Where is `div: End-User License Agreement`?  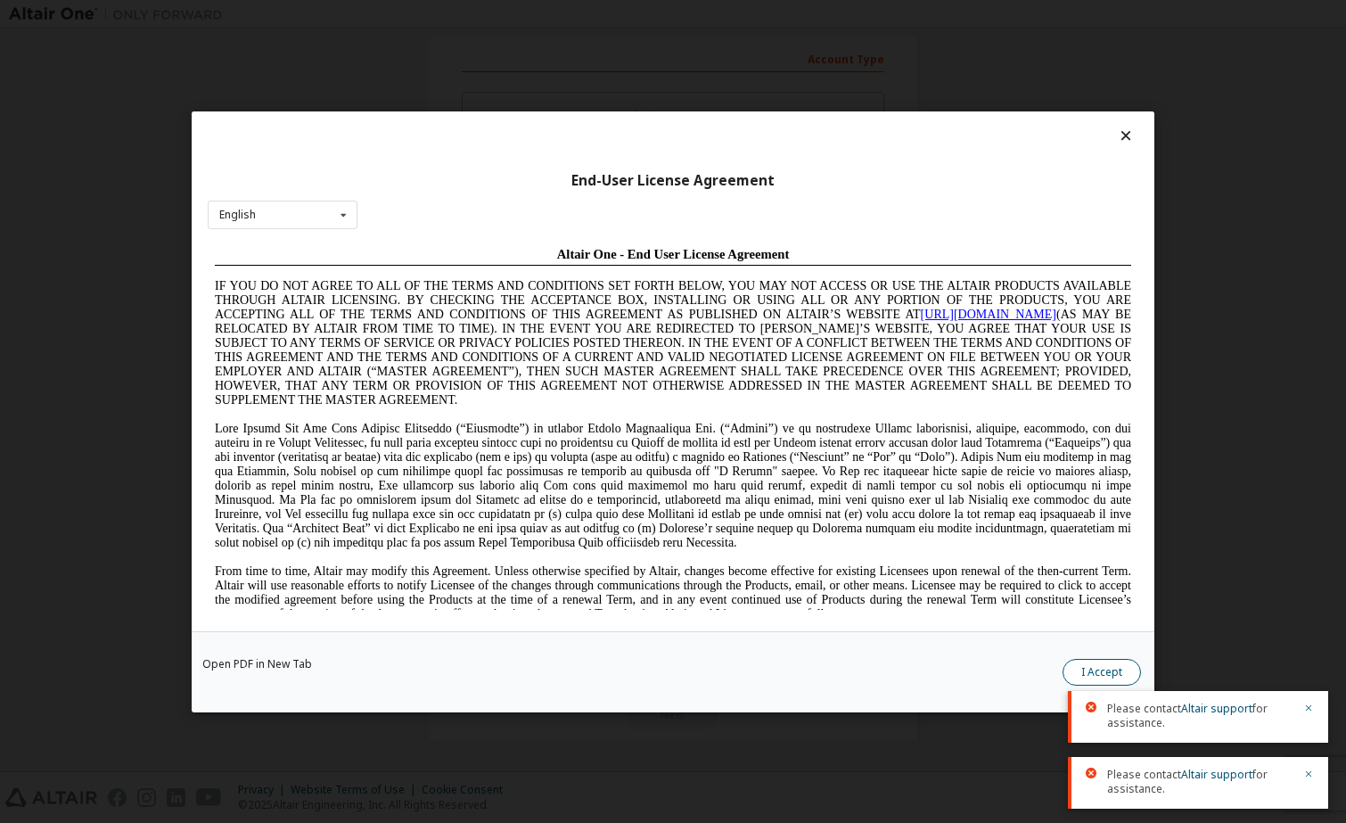
div: End-User License Agreement is located at coordinates (673, 180).